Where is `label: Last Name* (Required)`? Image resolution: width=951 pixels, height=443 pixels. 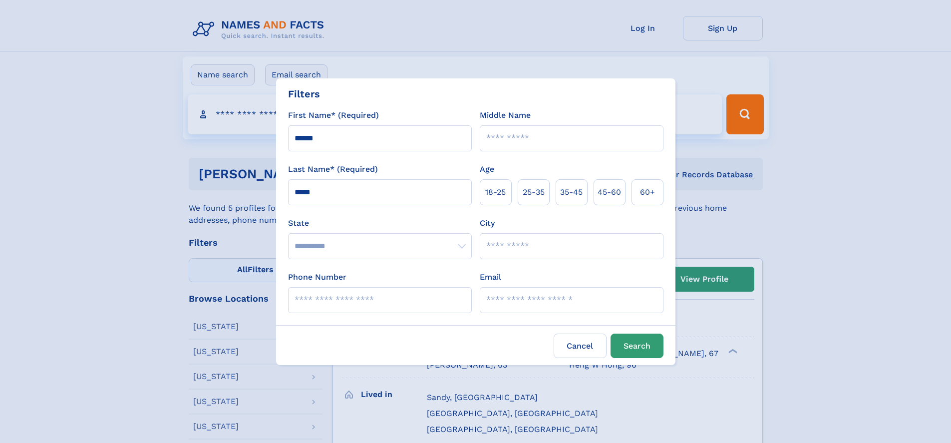 label: Last Name* (Required) is located at coordinates (333, 169).